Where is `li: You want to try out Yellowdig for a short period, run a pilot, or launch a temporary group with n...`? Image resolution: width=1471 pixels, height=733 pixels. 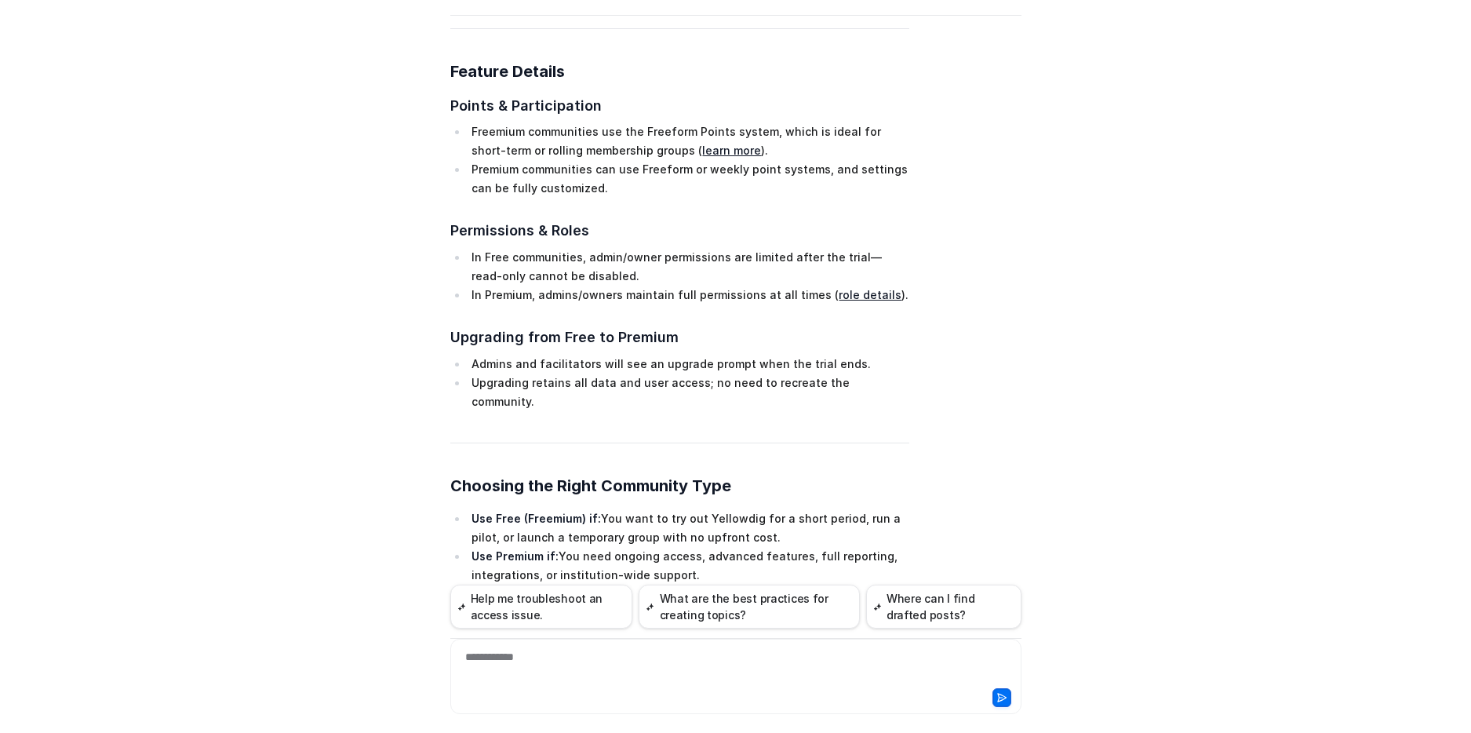 li: You want to try out Yellowdig for a short period, run a pilot, or launch a temporary group with n... is located at coordinates (688, 528).